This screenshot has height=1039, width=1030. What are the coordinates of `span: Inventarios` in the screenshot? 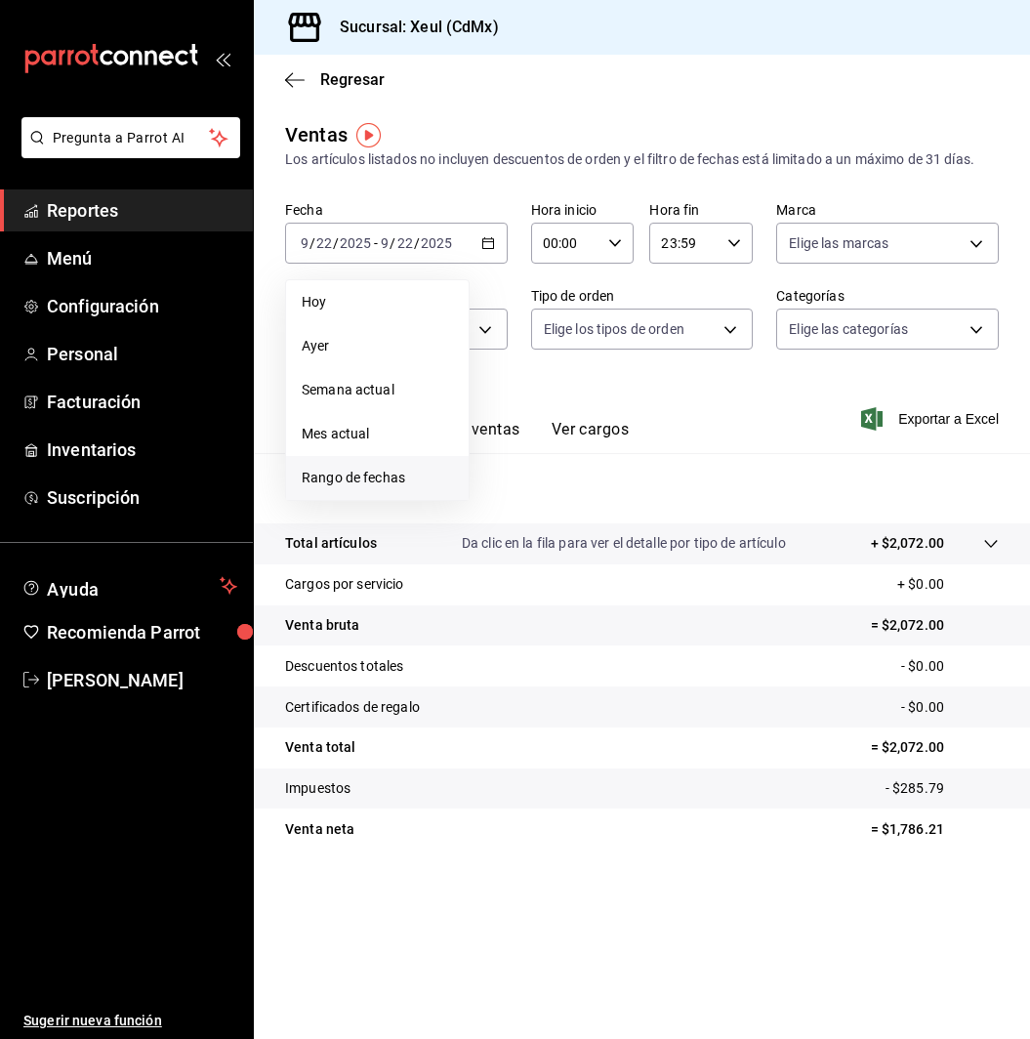 It's located at (142, 449).